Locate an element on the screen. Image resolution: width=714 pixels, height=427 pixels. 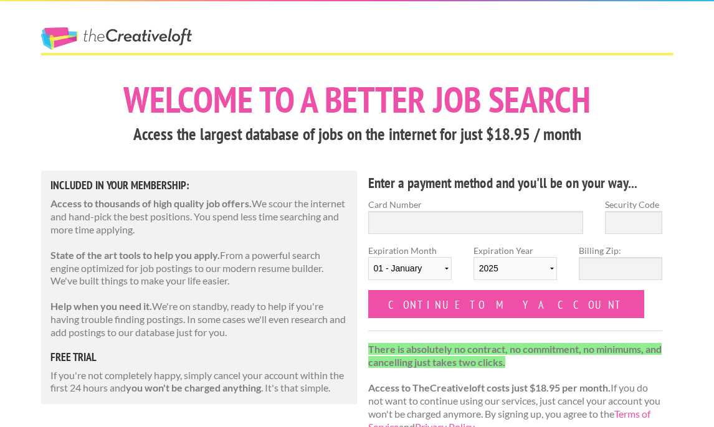
h5: Included in Your Membership: is located at coordinates (199, 186).